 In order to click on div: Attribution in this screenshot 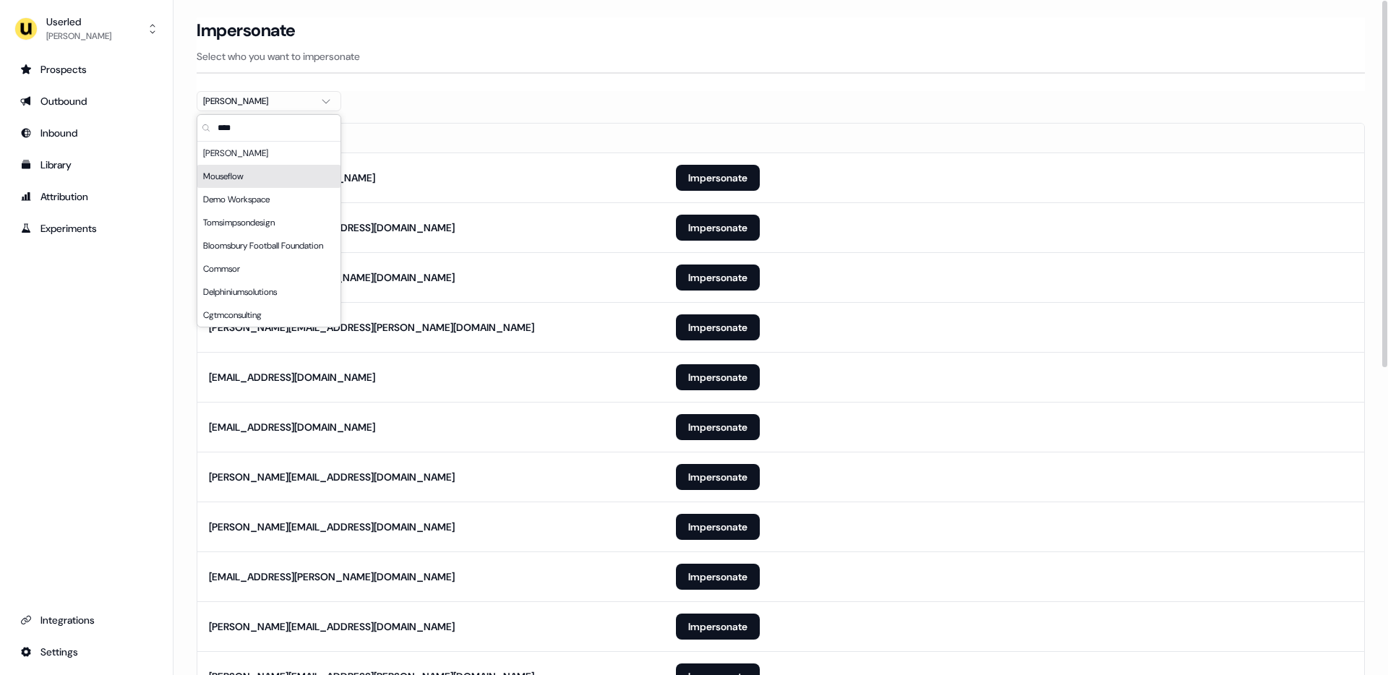, I will do `click(86, 197)`.